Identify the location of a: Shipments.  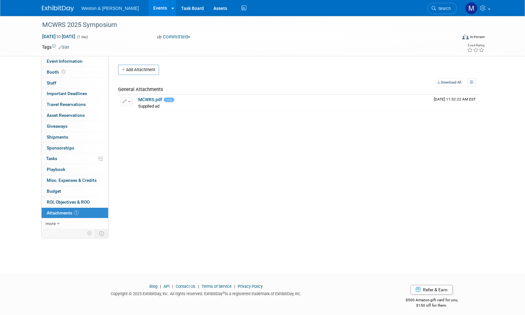
(75, 137).